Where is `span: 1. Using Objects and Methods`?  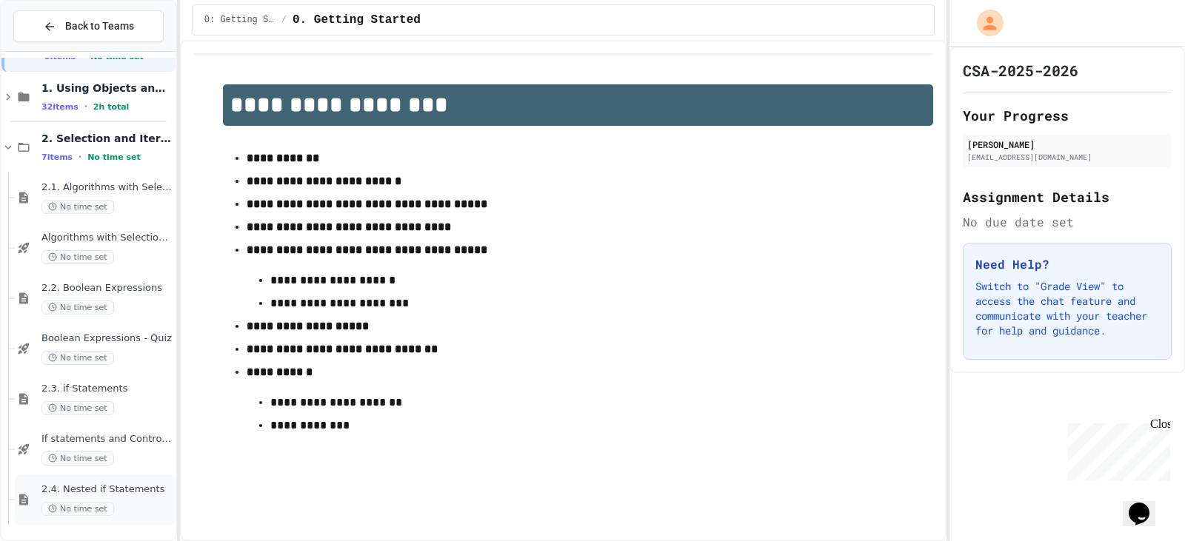 span: 1. Using Objects and Methods is located at coordinates (107, 88).